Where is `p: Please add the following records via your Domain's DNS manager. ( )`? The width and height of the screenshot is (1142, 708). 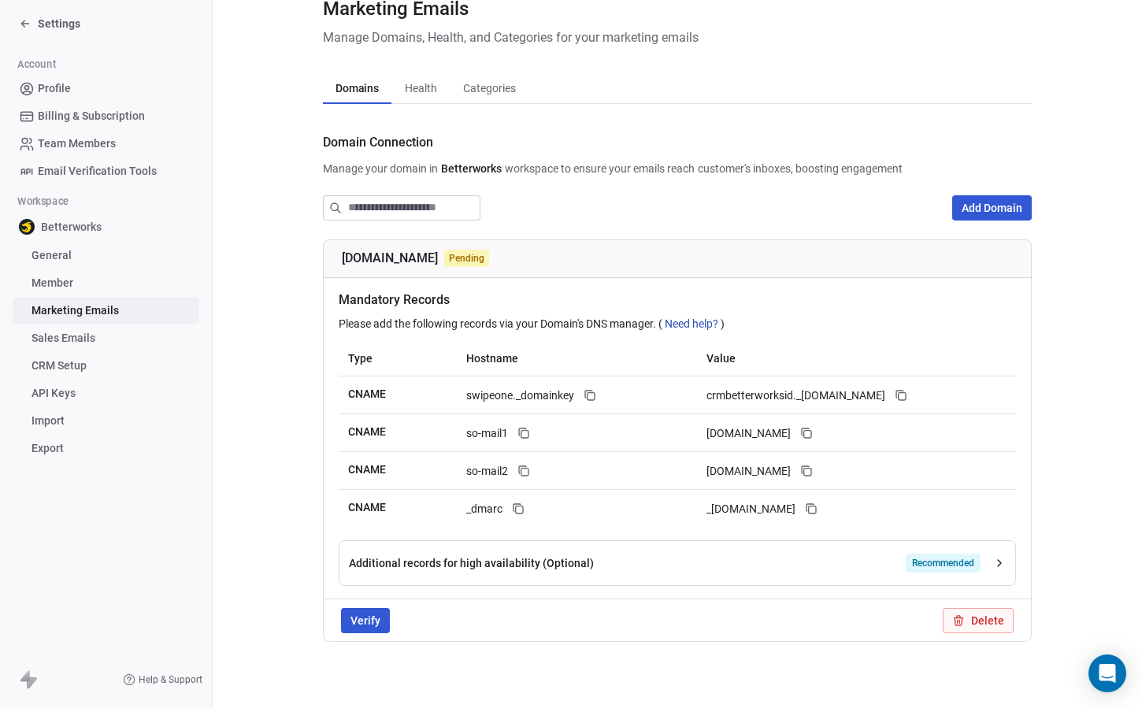 p: Please add the following records via your Domain's DNS manager. ( ) is located at coordinates (680, 324).